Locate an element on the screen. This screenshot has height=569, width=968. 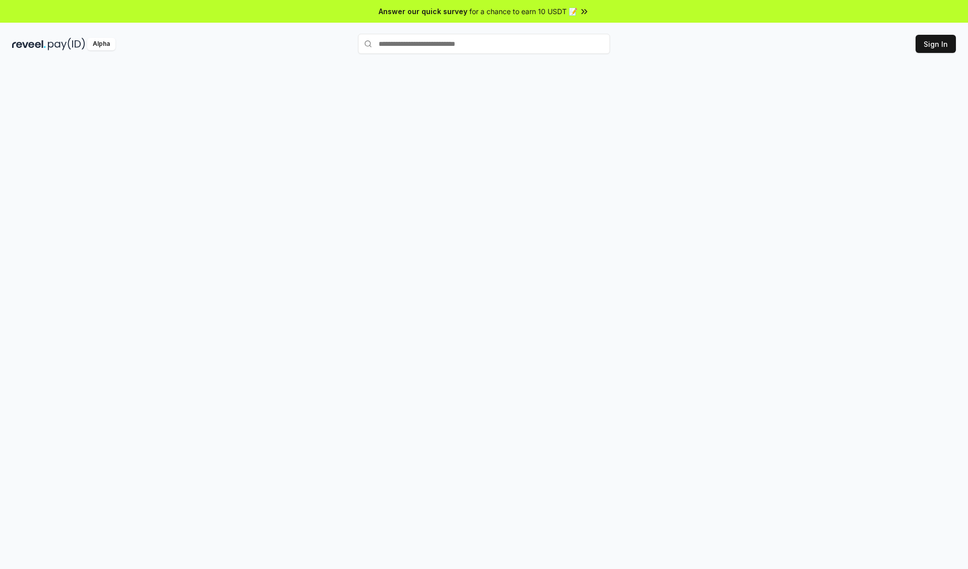
img: pay_id is located at coordinates (67, 44).